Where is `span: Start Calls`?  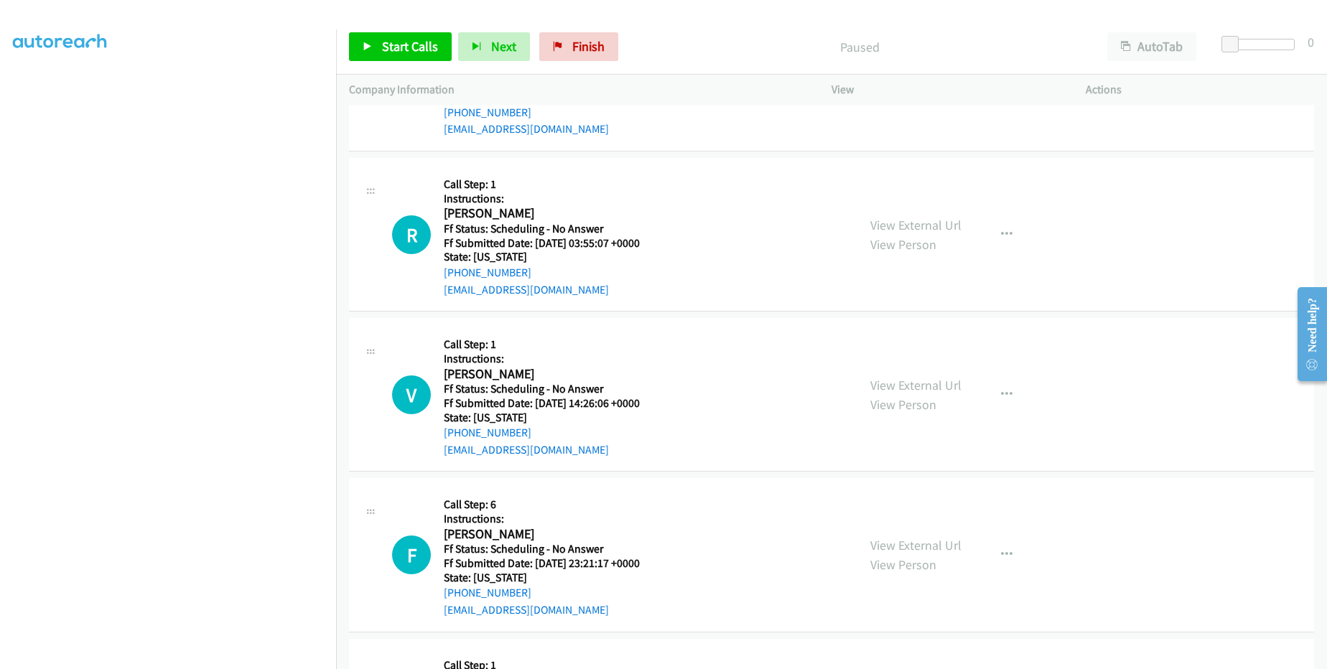 span: Start Calls is located at coordinates (410, 46).